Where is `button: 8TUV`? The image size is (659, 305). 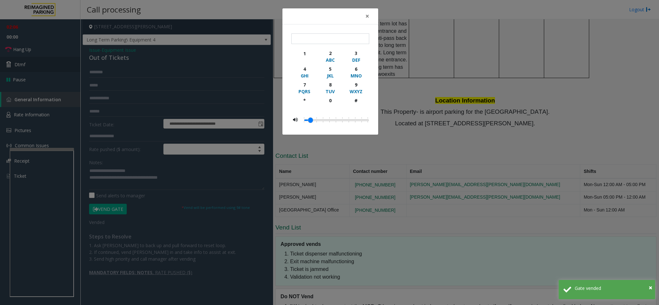
button: 8TUV is located at coordinates (330, 88).